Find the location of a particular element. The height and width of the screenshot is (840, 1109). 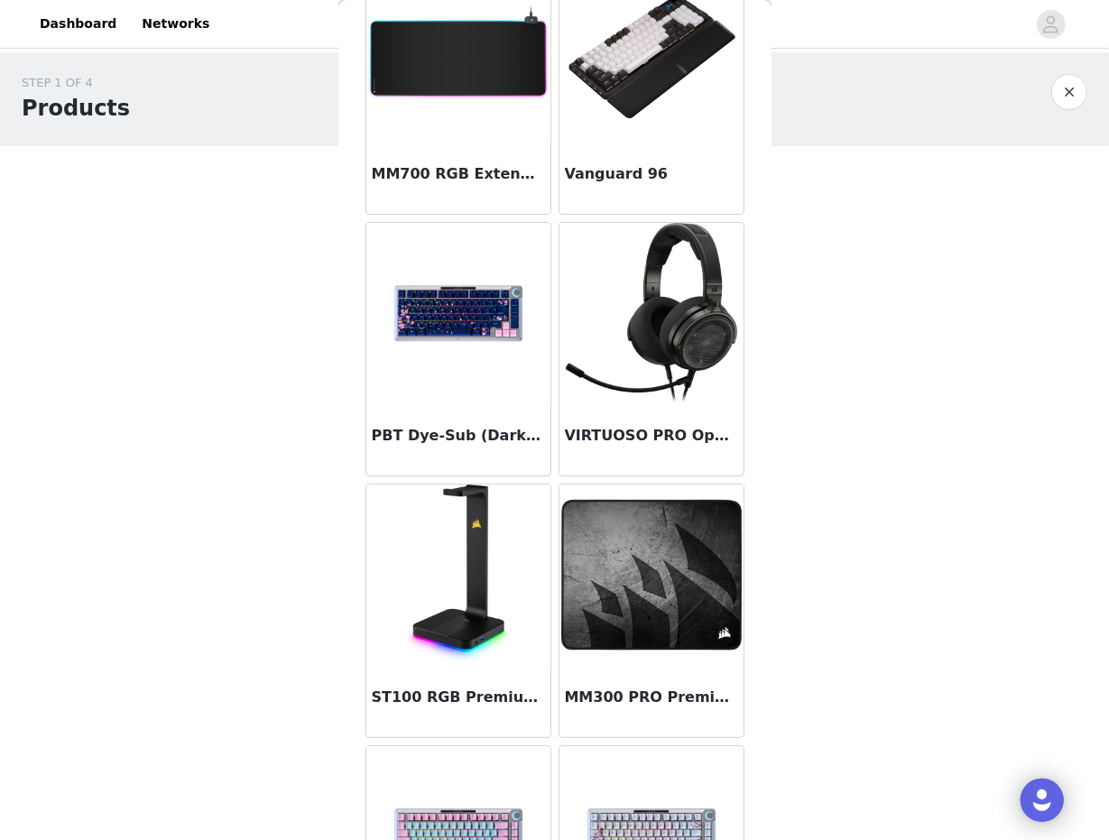

div: avatar is located at coordinates (1051, 24).